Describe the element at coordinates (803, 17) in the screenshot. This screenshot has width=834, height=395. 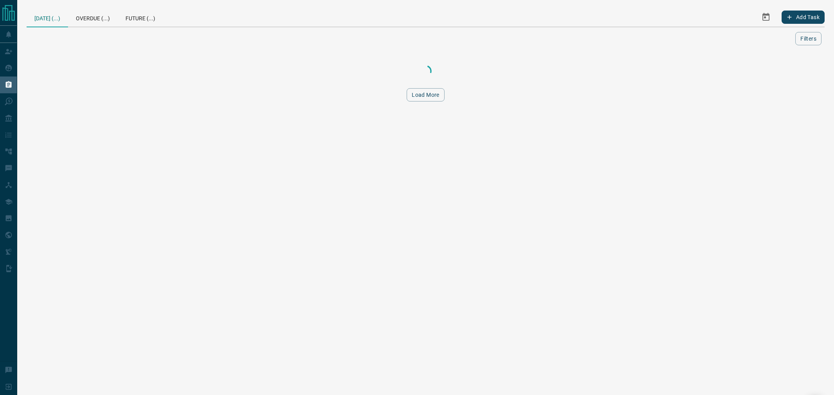
I see `button: Add Task` at that location.